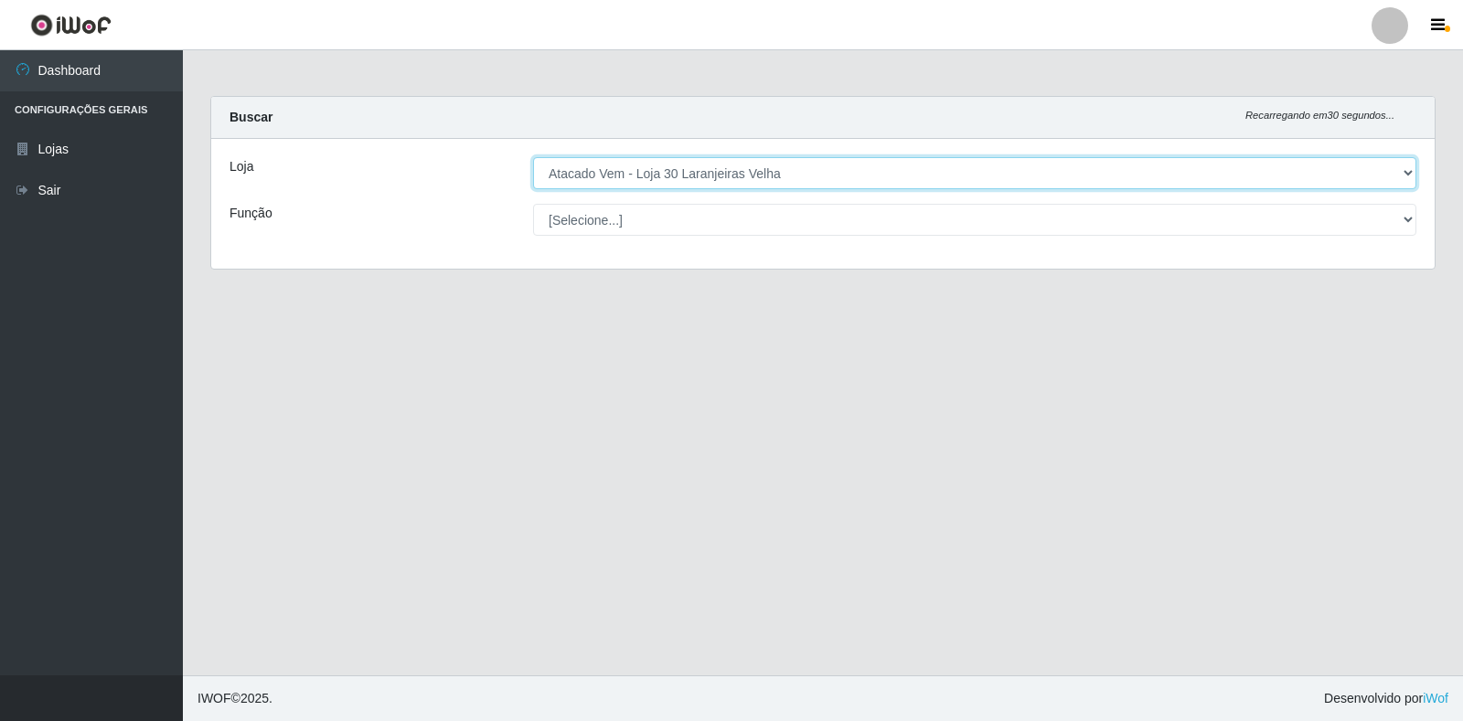 The height and width of the screenshot is (721, 1463). Describe the element at coordinates (1435, 698) in the screenshot. I see `a: iWof` at that location.